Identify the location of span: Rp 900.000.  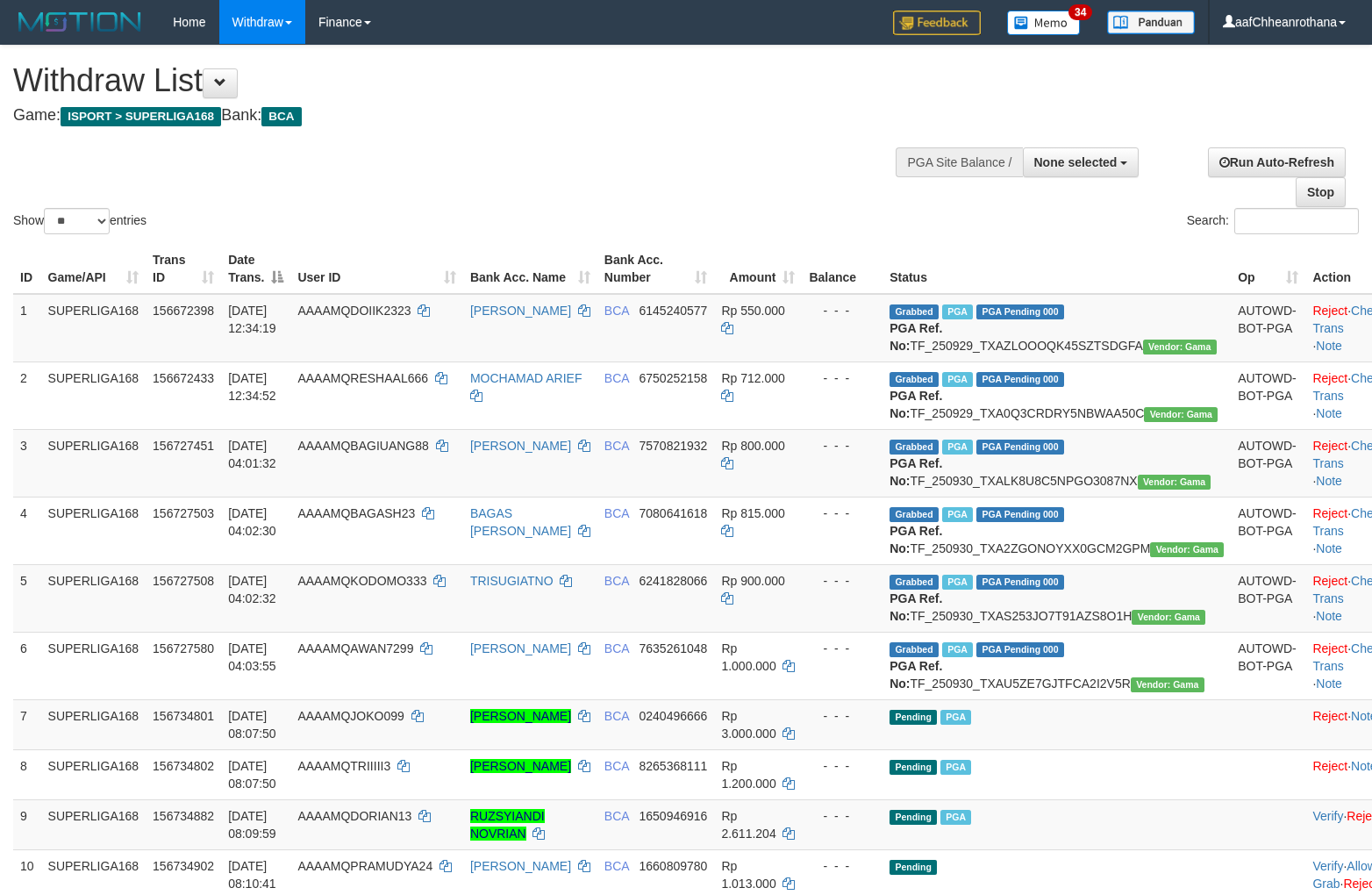
(753, 580).